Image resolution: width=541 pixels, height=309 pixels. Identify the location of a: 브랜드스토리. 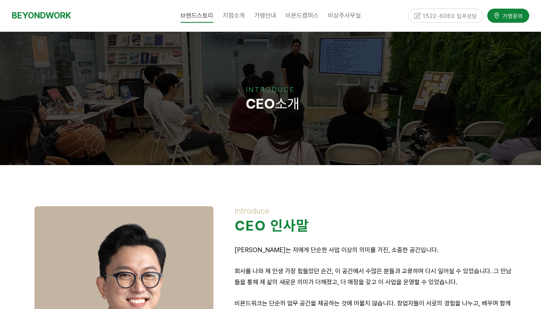
(197, 16).